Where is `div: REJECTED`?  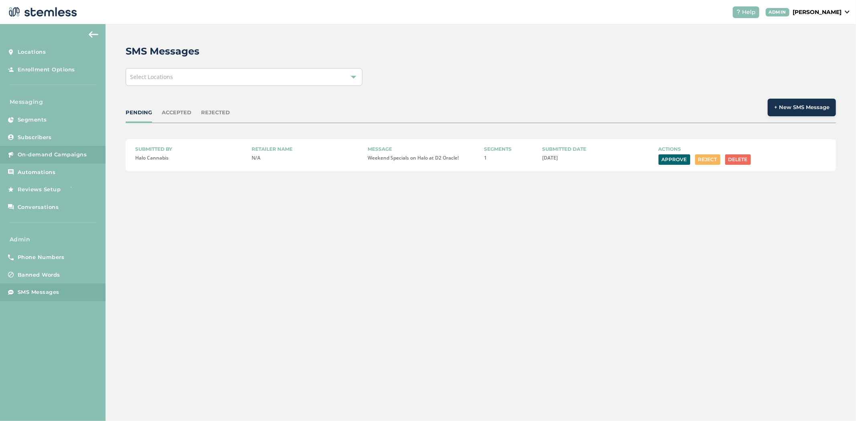 div: REJECTED is located at coordinates (215, 113).